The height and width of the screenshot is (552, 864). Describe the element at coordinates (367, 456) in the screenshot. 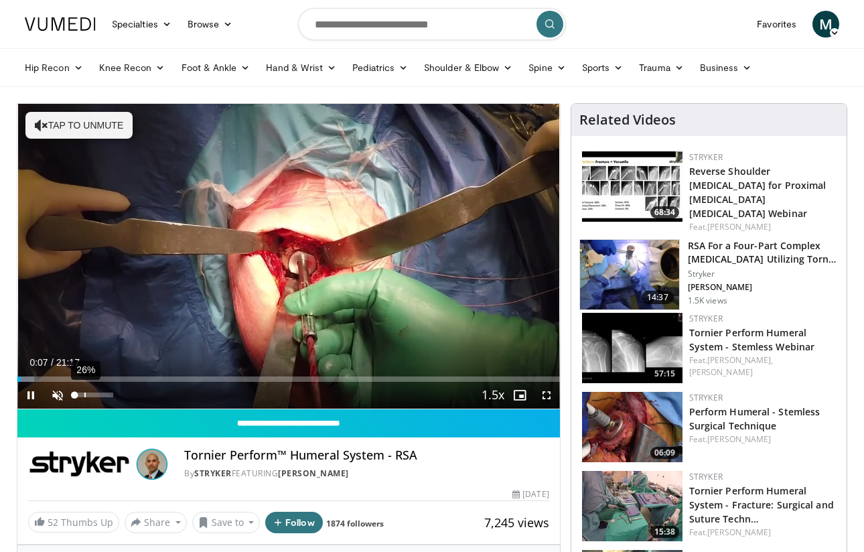

I see `h4: Tornier Perform™ Humeral System - RSA` at that location.